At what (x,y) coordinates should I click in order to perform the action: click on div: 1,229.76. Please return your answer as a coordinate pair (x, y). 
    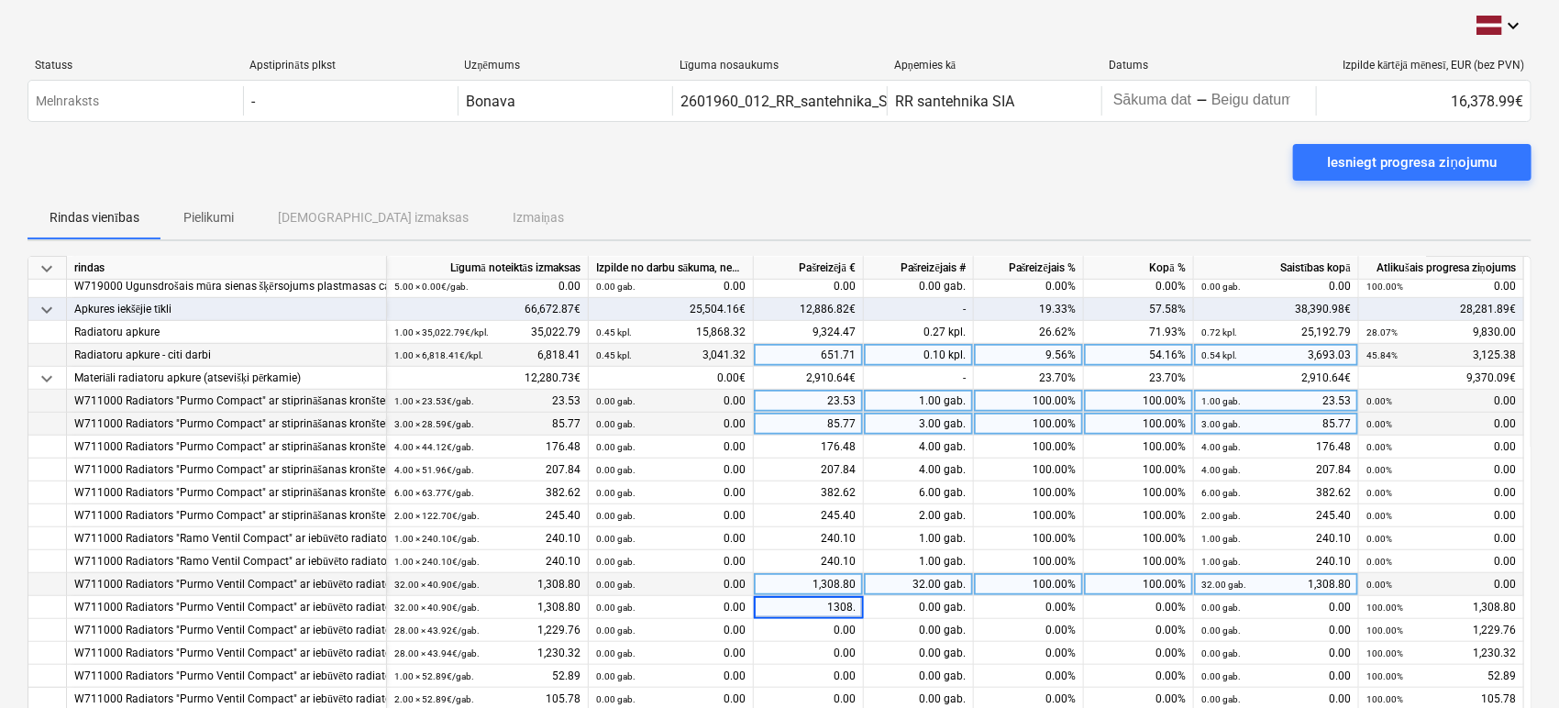
    Looking at the image, I should click on (487, 630).